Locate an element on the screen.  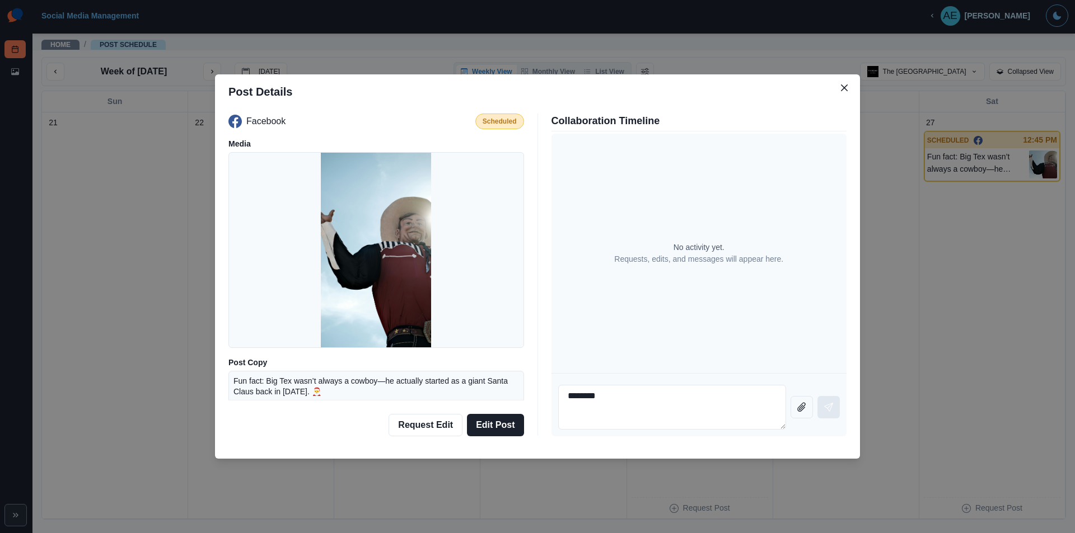
p: Scheduled is located at coordinates (499, 121).